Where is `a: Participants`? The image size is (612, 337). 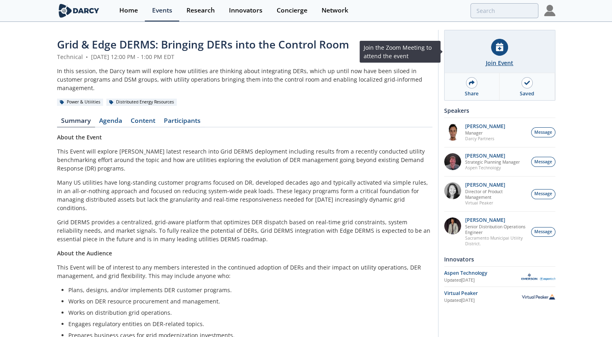 a: Participants is located at coordinates (182, 123).